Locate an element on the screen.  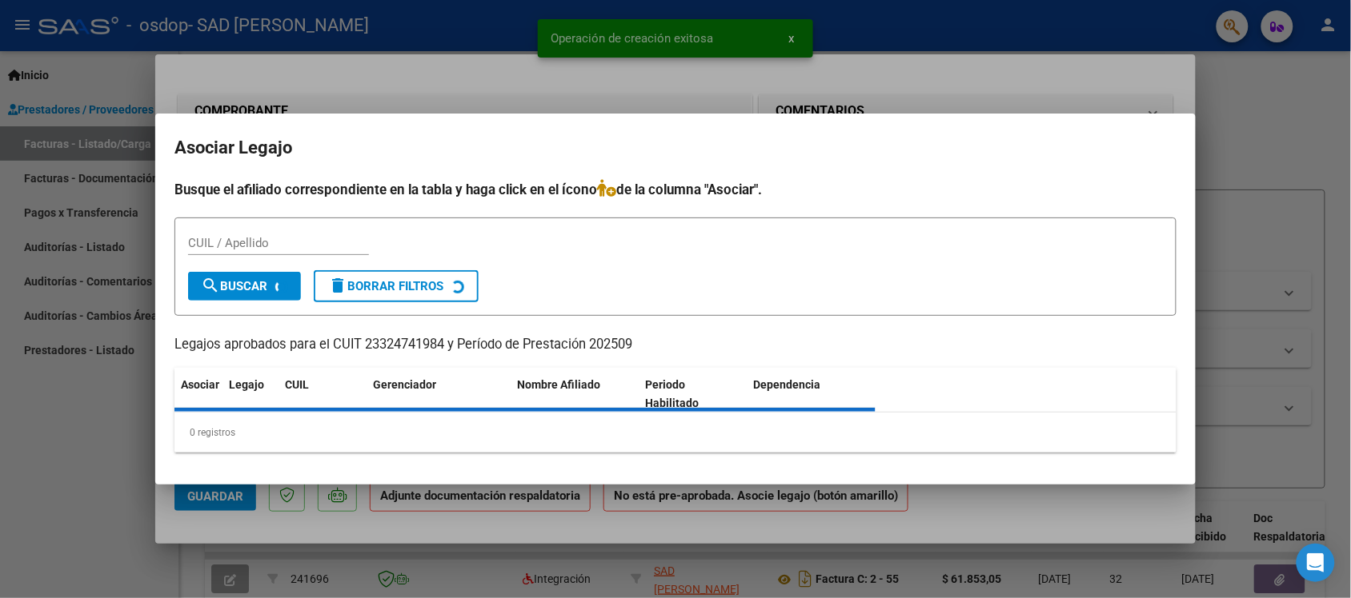
span: Asociar is located at coordinates (200, 385).